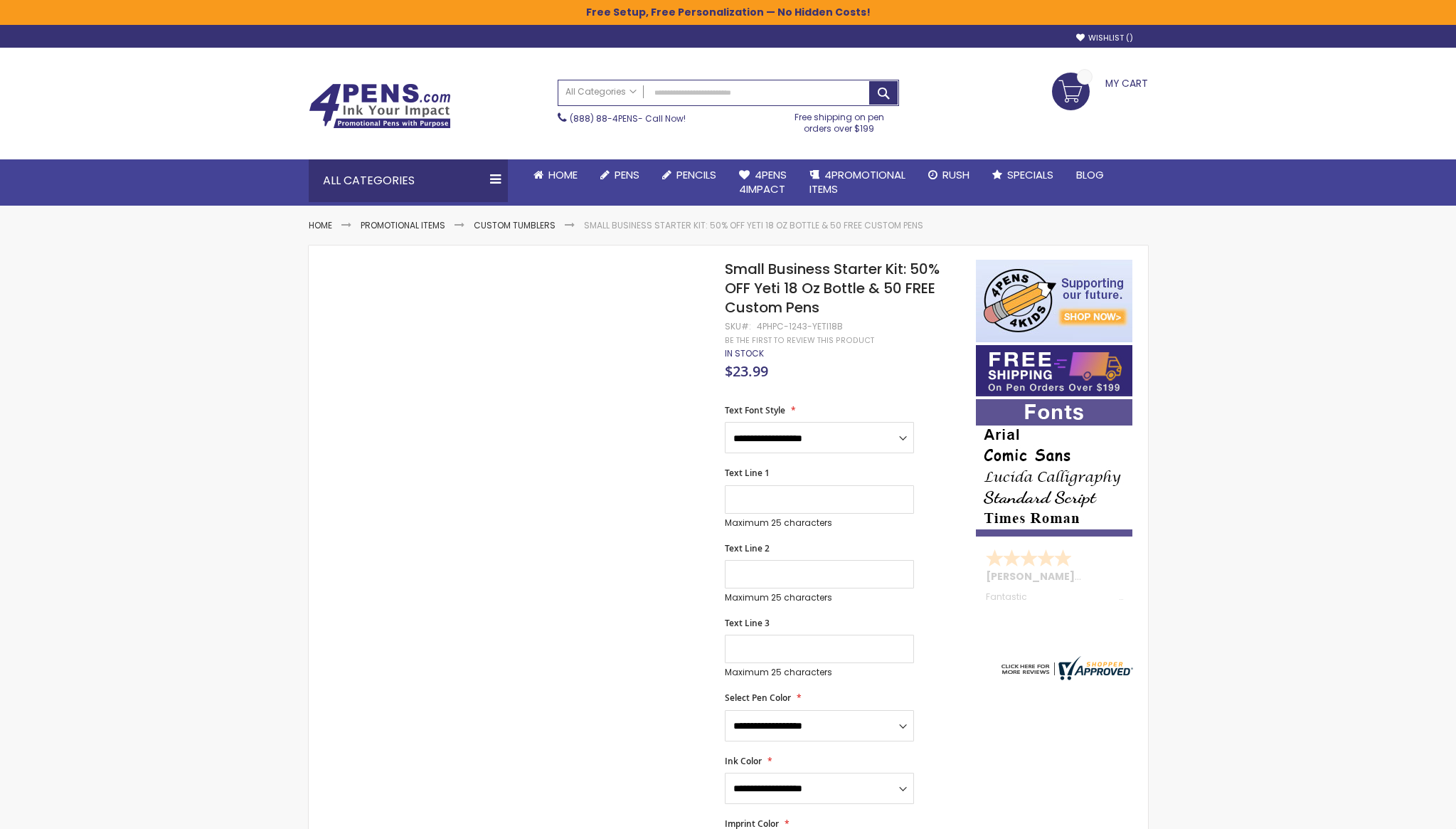 This screenshot has width=1456, height=829. I want to click on img: font-personalization-examples, so click(1054, 467).